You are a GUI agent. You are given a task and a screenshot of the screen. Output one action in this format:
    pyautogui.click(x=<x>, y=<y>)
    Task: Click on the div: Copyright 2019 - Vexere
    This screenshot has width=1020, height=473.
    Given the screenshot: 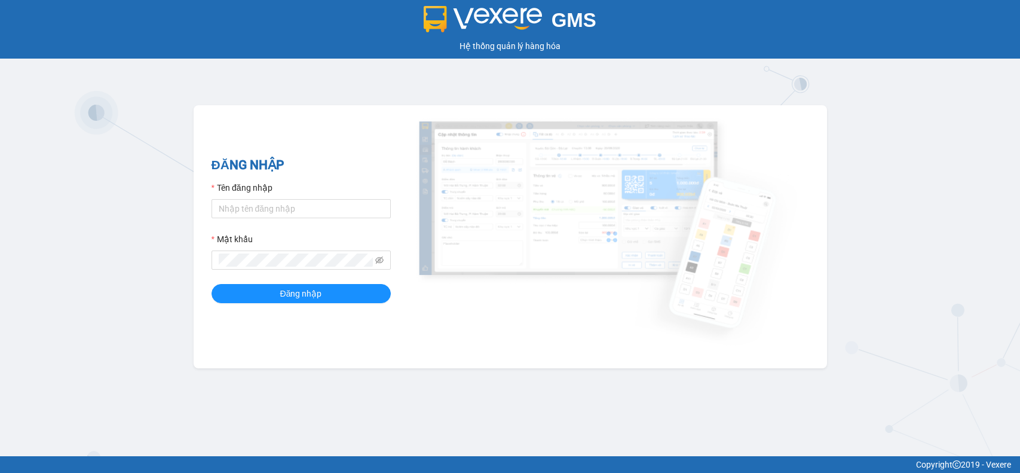 What is the action you would take?
    pyautogui.click(x=510, y=464)
    